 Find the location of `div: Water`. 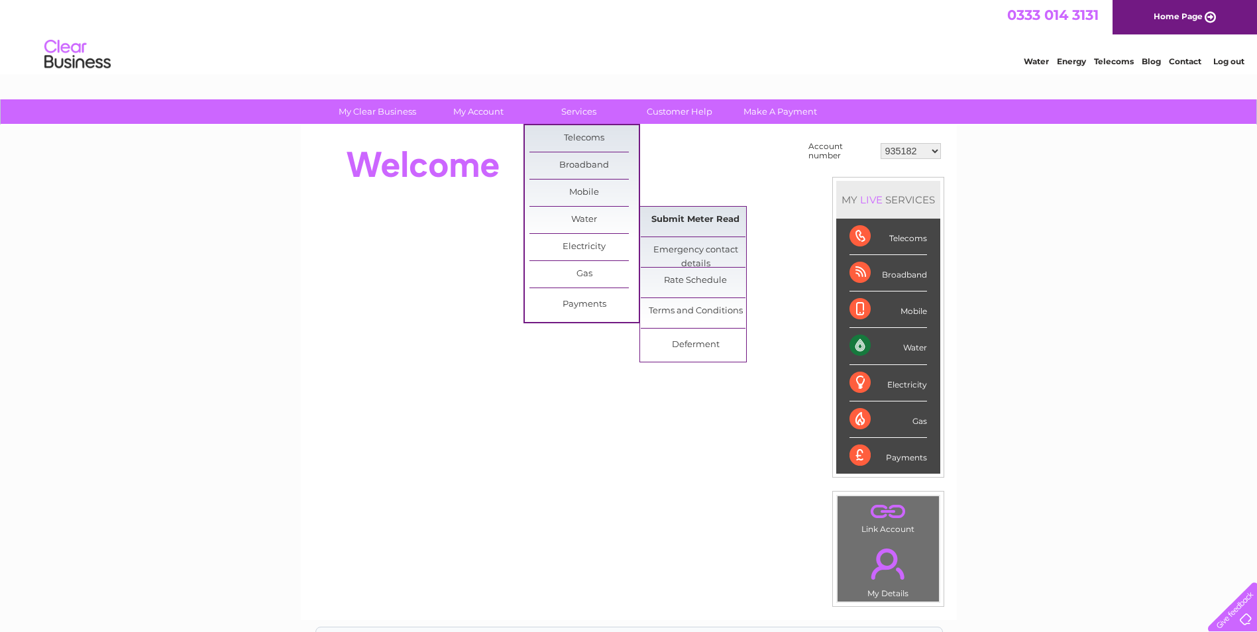

div: Water is located at coordinates (888, 346).